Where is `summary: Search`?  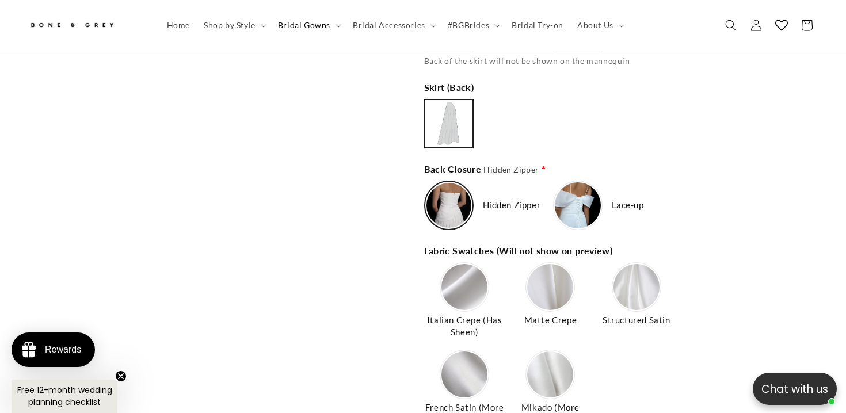 summary: Search is located at coordinates (731, 25).